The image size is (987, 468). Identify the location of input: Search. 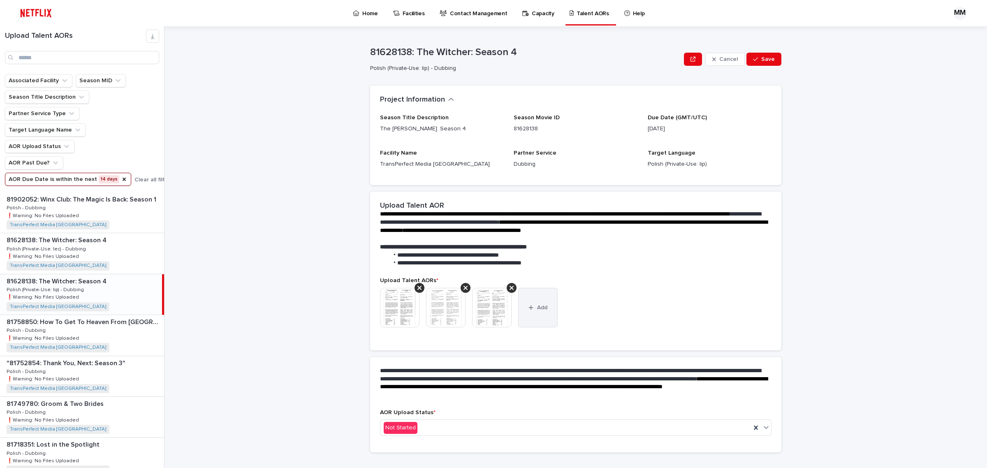
(82, 58).